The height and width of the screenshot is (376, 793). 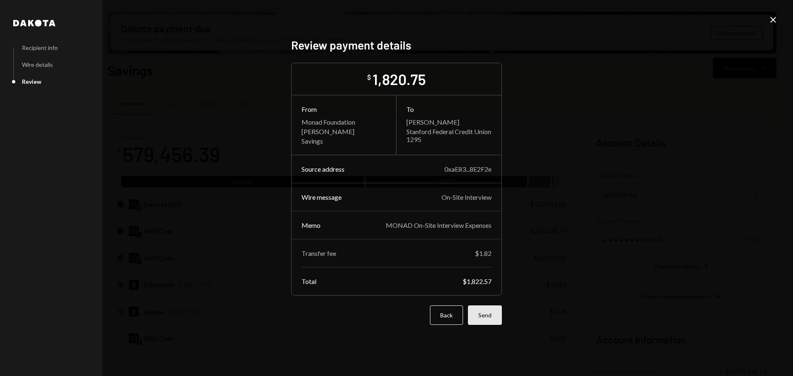 I want to click on button: Back, so click(x=446, y=315).